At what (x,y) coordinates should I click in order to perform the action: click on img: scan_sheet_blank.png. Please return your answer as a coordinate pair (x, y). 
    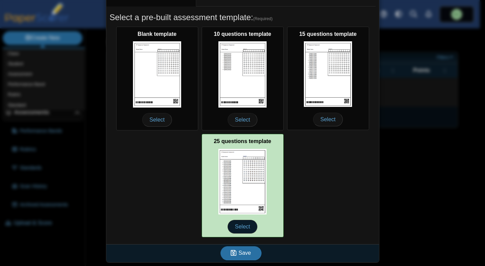
    Looking at the image, I should click on (157, 74).